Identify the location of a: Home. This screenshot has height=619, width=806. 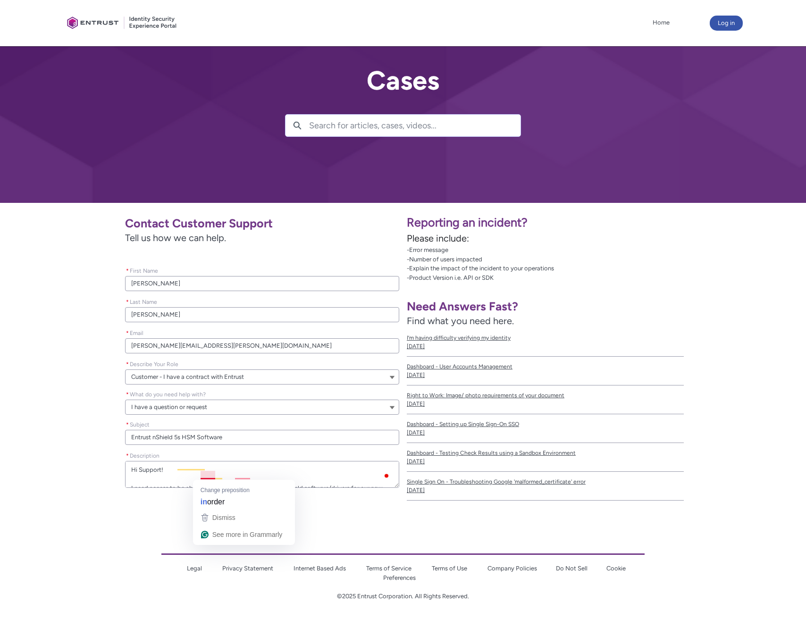
(661, 23).